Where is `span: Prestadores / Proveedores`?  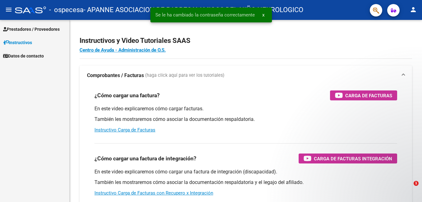 span: Prestadores / Proveedores is located at coordinates (31, 29).